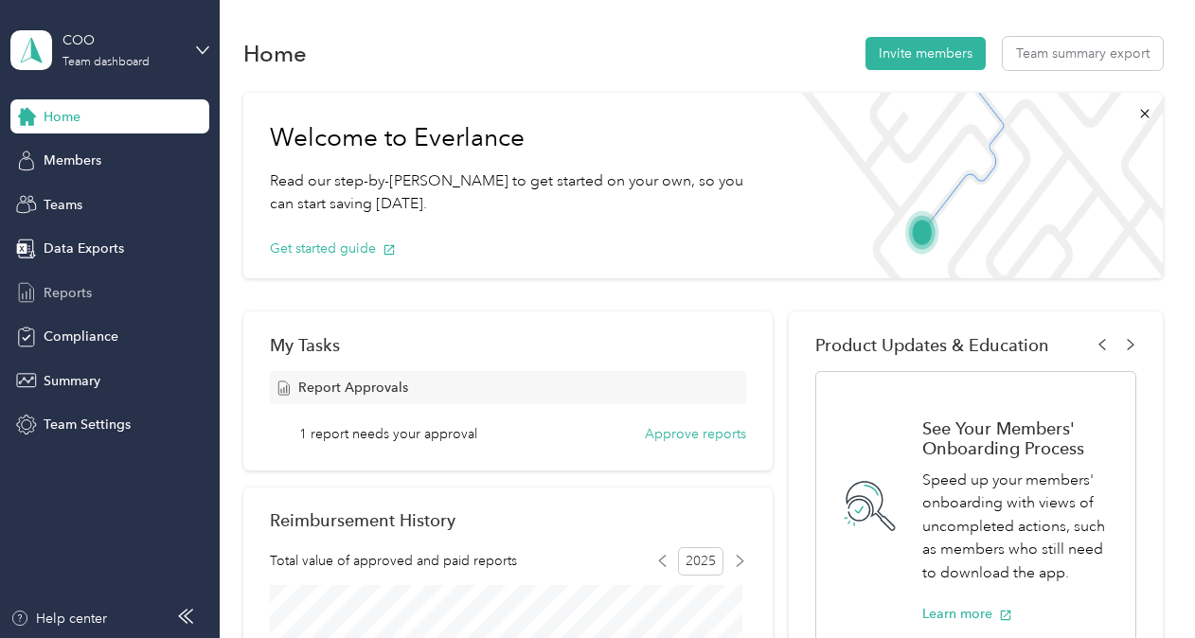  I want to click on div: COO, so click(121, 40).